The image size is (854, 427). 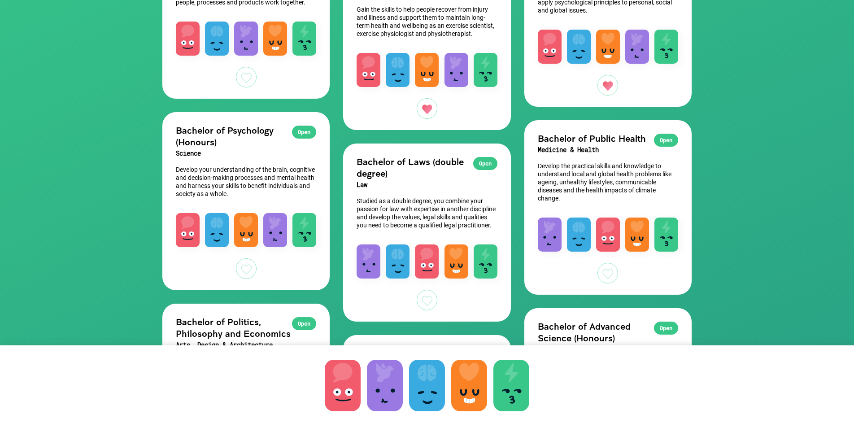 I want to click on a: OpenBachelor of Psychology (Honours)ScienceDevelop your understanding of the brain, cognitive and..., so click(x=246, y=201).